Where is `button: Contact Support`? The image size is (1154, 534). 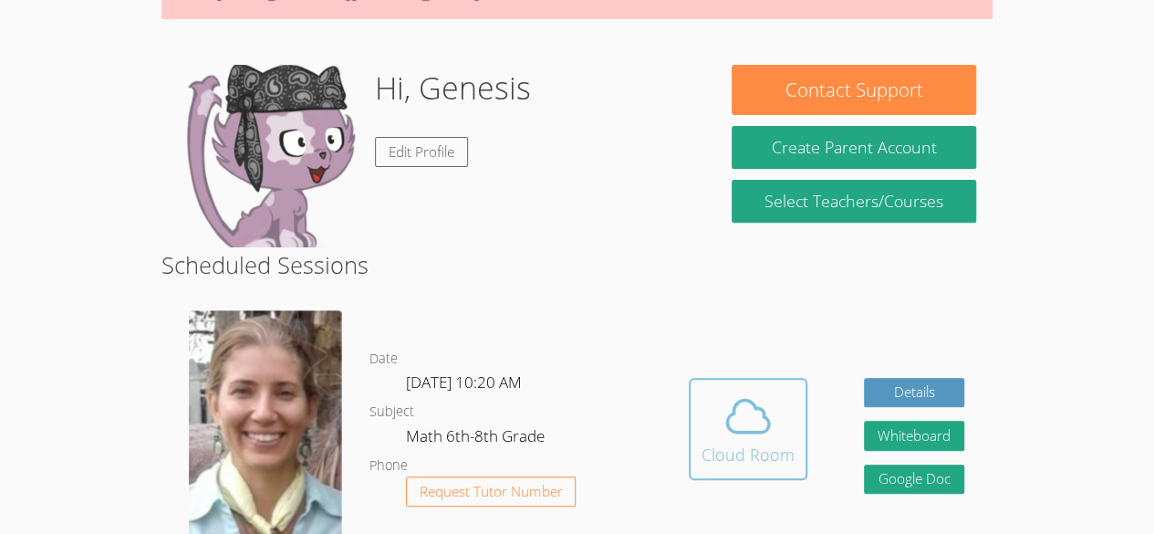 button: Contact Support is located at coordinates (853, 89).